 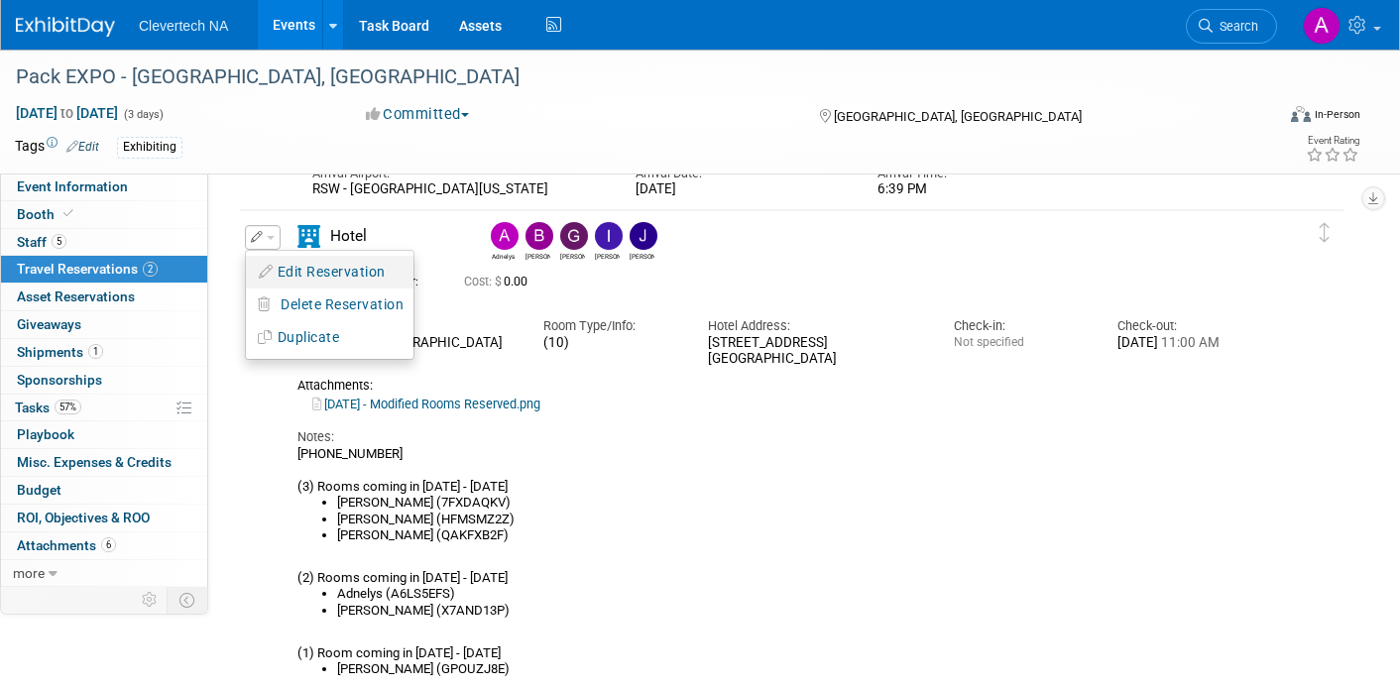 What do you see at coordinates (59, 380) in the screenshot?
I see `span: Sponsorships` at bounding box center [59, 380].